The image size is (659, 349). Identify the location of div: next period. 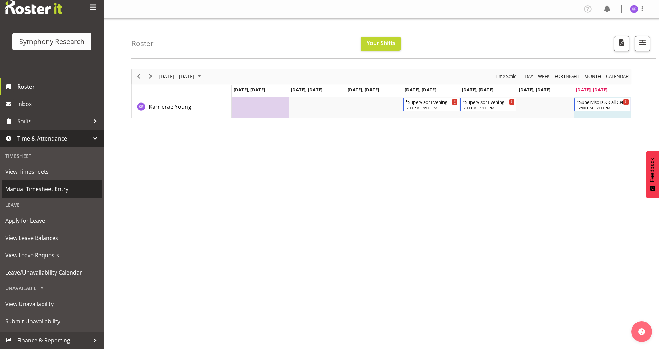
(151, 76).